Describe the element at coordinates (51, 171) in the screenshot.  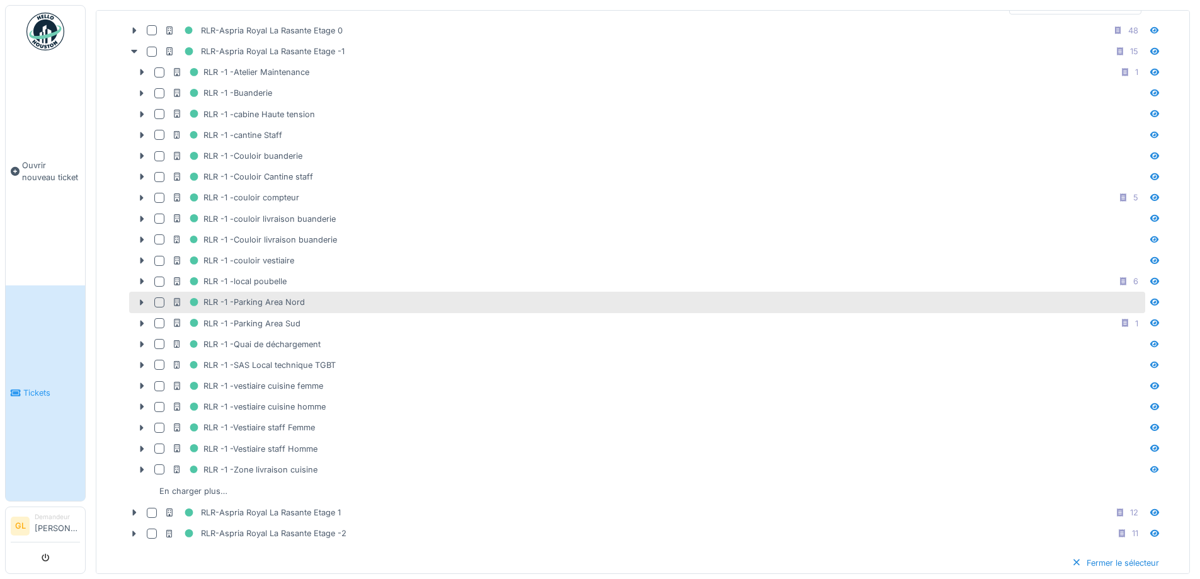
I see `span: Ouvrir nouveau ticket` at that location.